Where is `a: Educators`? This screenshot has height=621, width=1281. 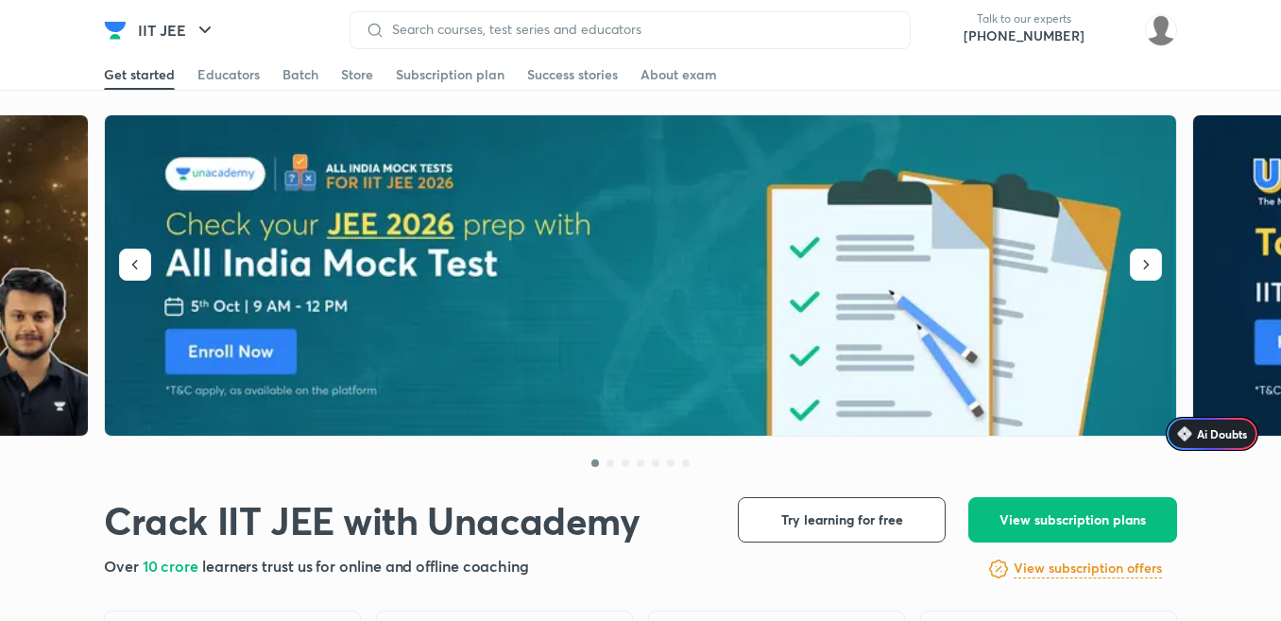 a: Educators is located at coordinates (229, 75).